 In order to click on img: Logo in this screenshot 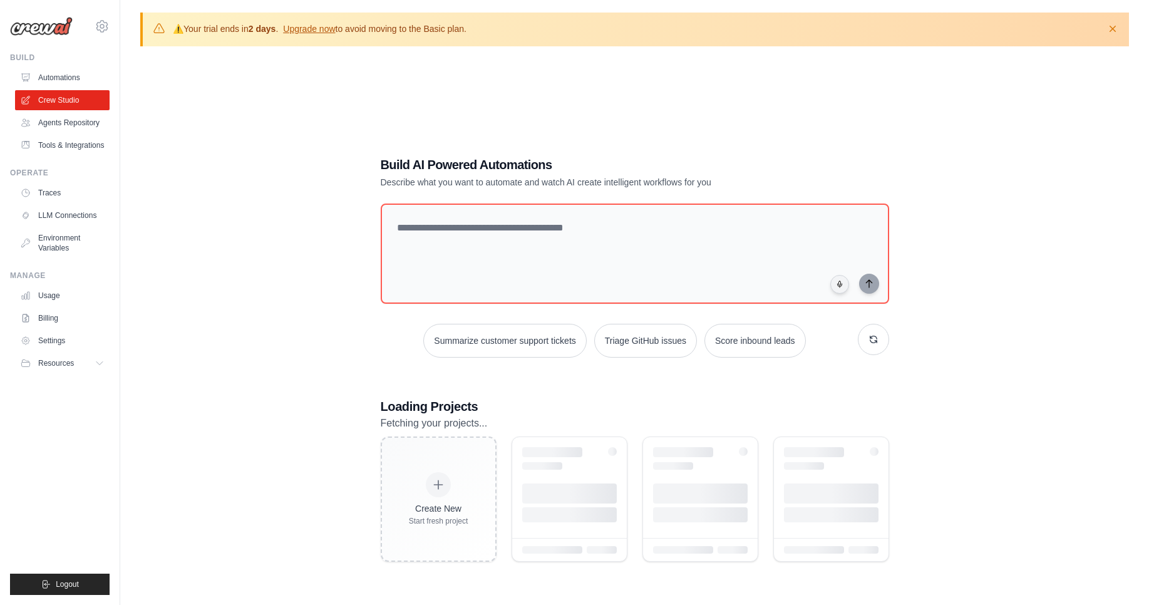, I will do `click(41, 26)`.